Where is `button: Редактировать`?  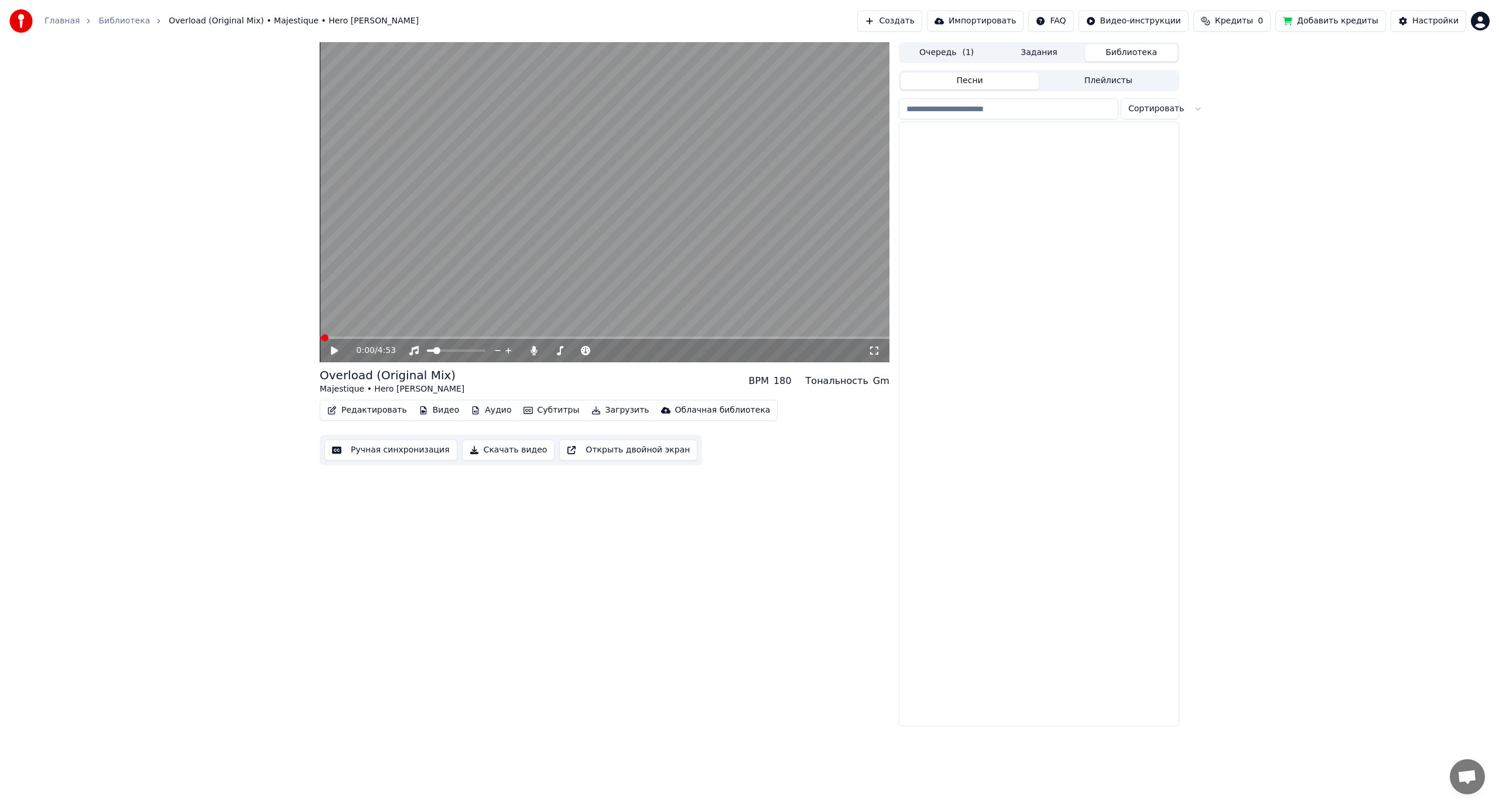
button: Редактировать is located at coordinates (367, 410).